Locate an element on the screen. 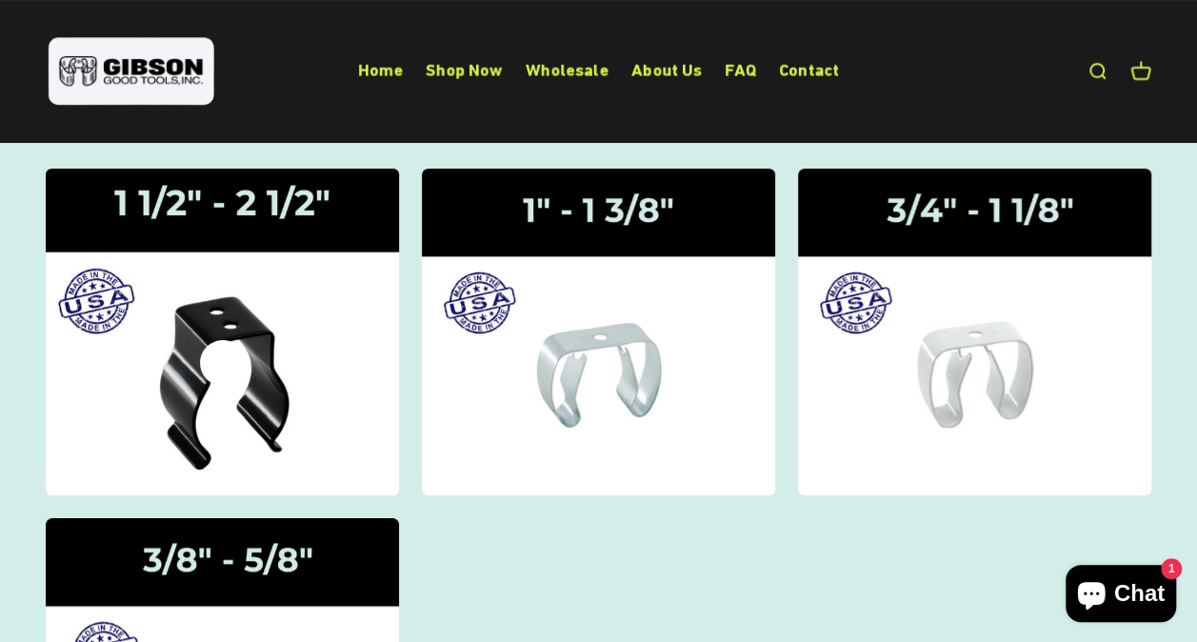  a: Gripper Clips | 1" - 1 3/8" is located at coordinates (598, 332).